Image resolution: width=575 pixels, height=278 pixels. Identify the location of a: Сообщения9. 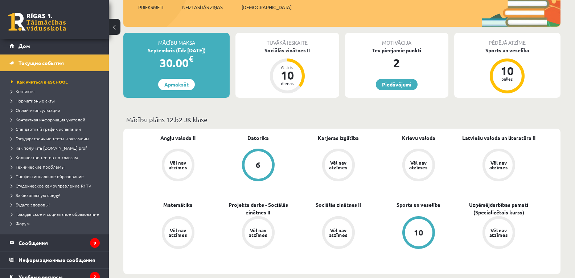
(54, 243).